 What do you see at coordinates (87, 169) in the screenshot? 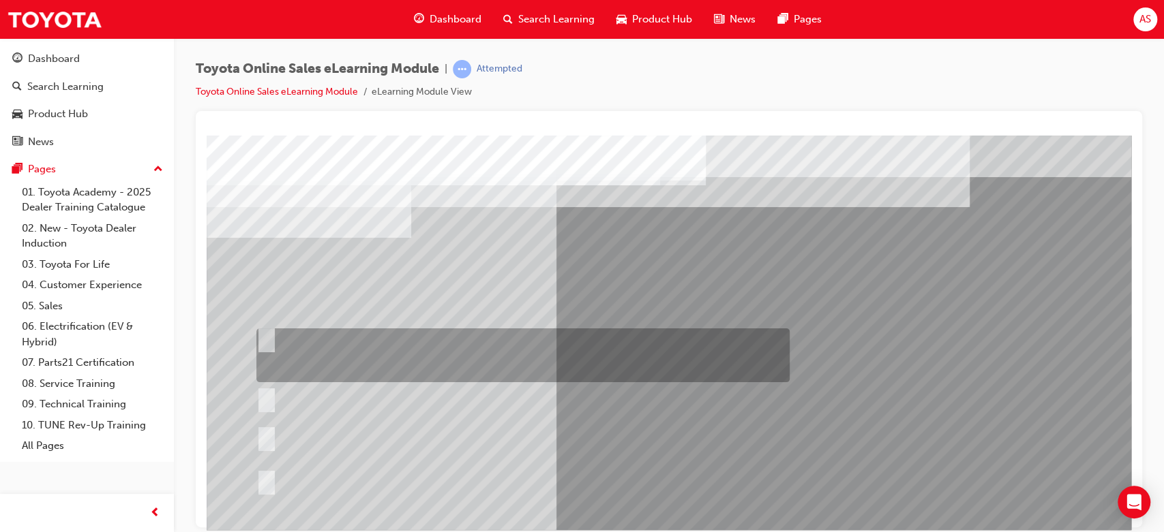
I see `button: Pages` at bounding box center [87, 169].